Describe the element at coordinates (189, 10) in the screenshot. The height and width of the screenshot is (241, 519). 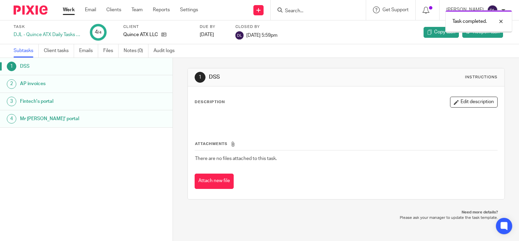
I see `a: Settings` at that location.